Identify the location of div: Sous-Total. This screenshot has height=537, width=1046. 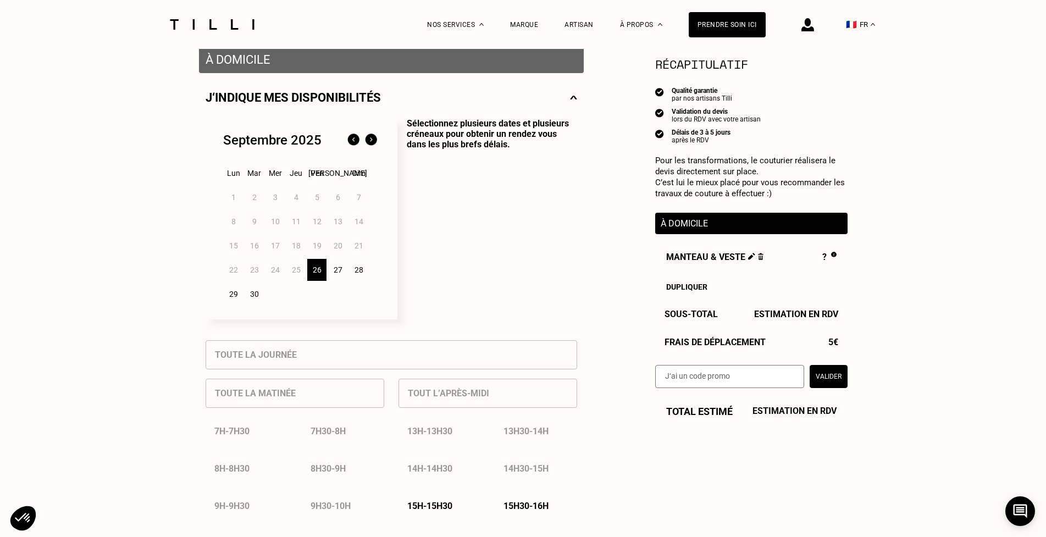
(751, 314).